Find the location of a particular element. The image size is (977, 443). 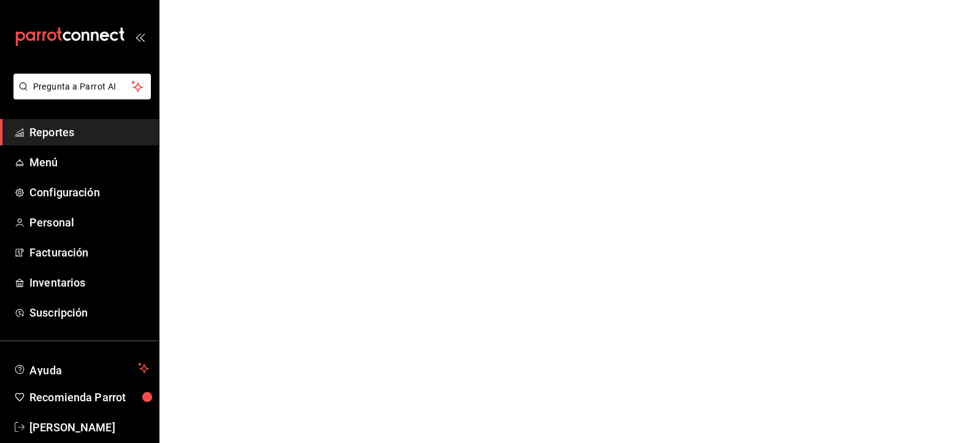

a: Pregunta a Parrot AI is located at coordinates (80, 95).